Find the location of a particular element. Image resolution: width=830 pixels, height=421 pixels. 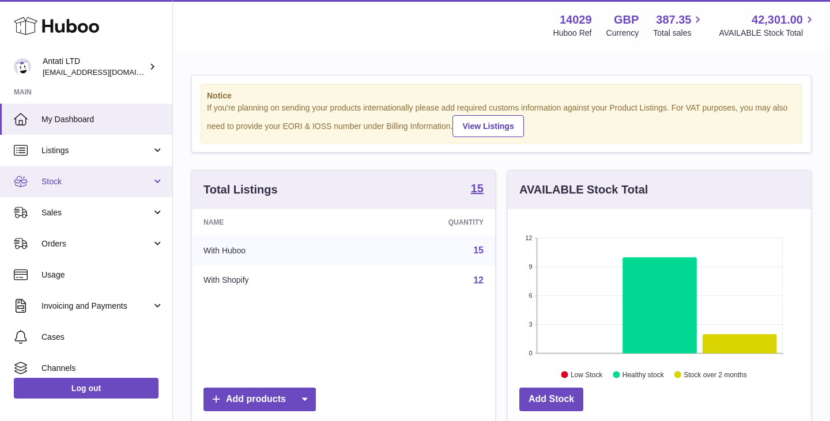

a: Add products is located at coordinates (259, 399).